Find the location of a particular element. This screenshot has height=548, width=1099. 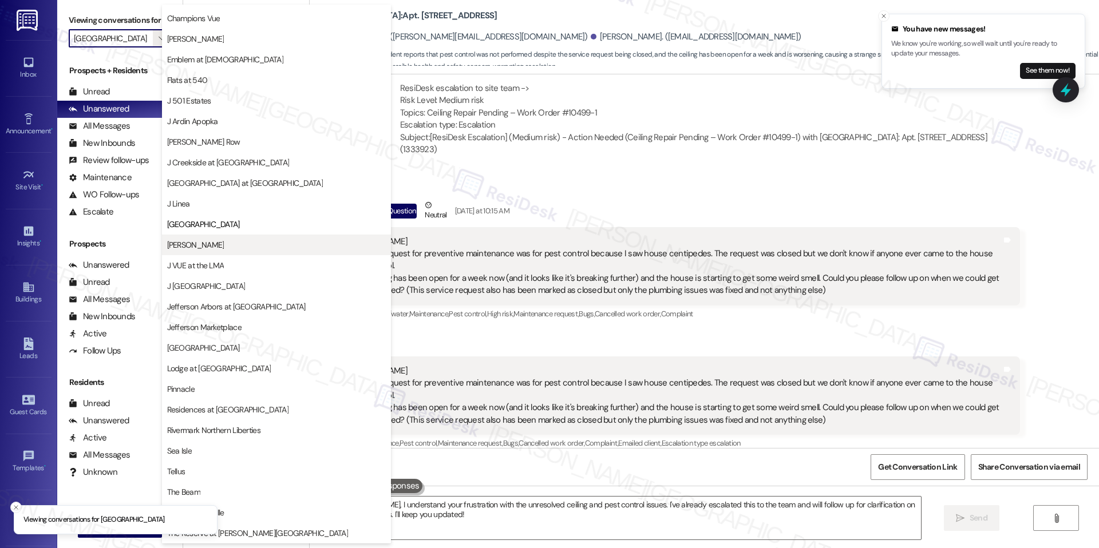

button: Share Conversation via email is located at coordinates (1029, 467).